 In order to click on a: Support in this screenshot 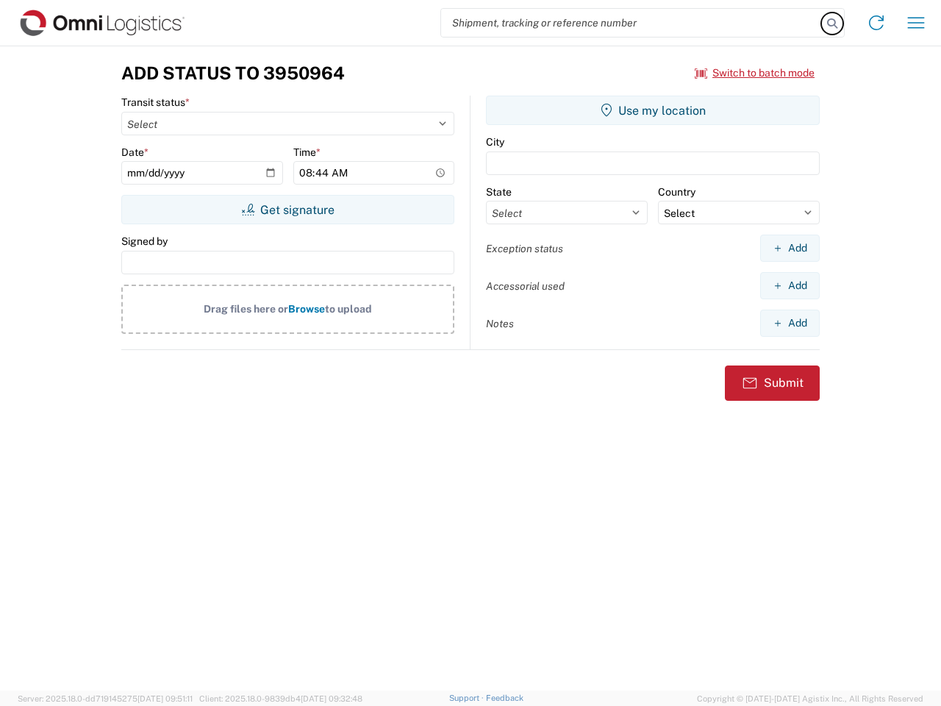, I will do `click(468, 698)`.